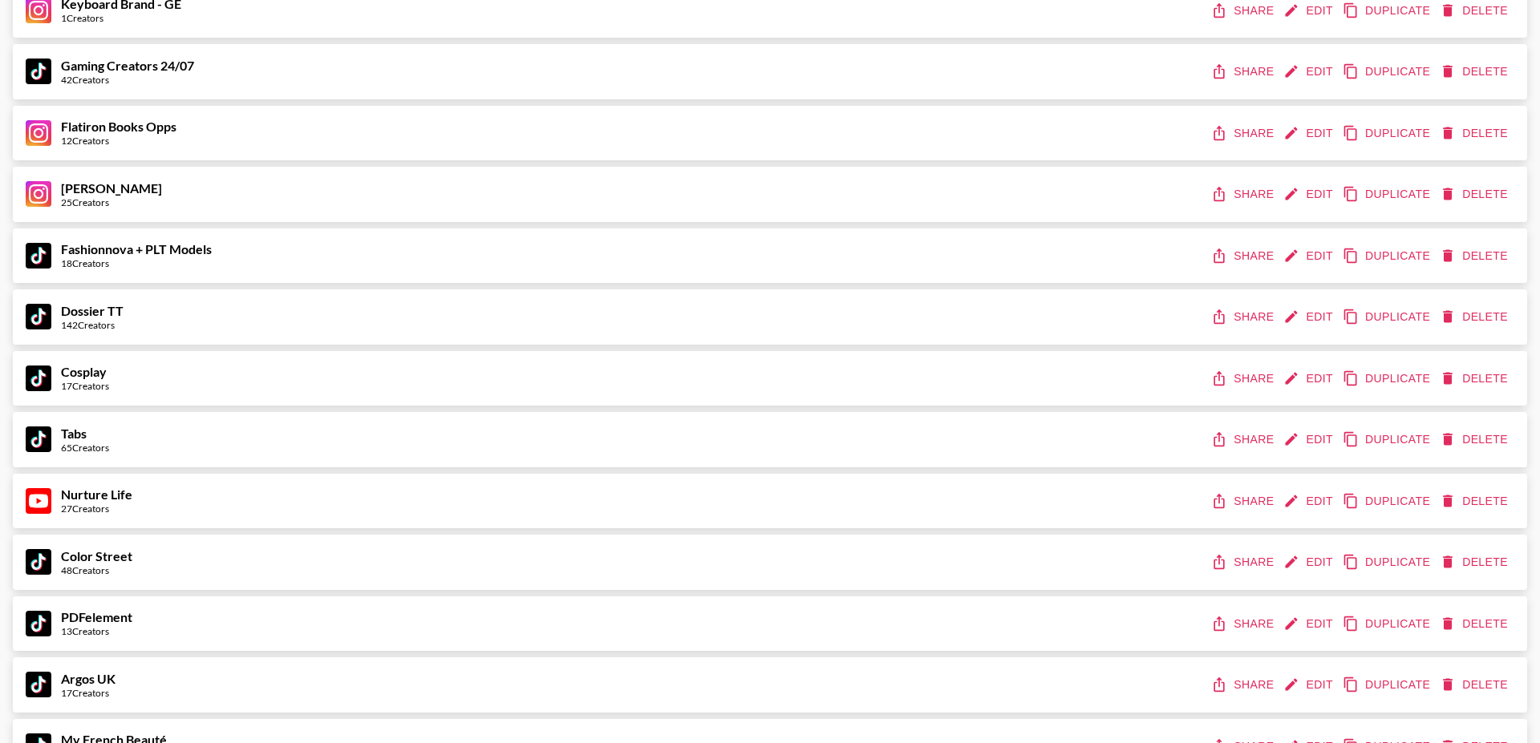 Image resolution: width=1540 pixels, height=743 pixels. What do you see at coordinates (136, 249) in the screenshot?
I see `strong: Fashionnova + PLT Models` at bounding box center [136, 249].